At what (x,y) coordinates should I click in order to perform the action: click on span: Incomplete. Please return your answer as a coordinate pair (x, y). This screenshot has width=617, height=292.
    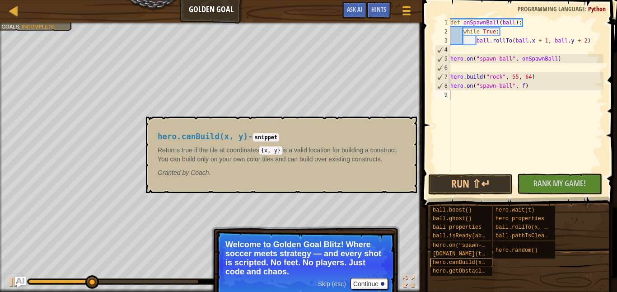
    Looking at the image, I should click on (38, 26).